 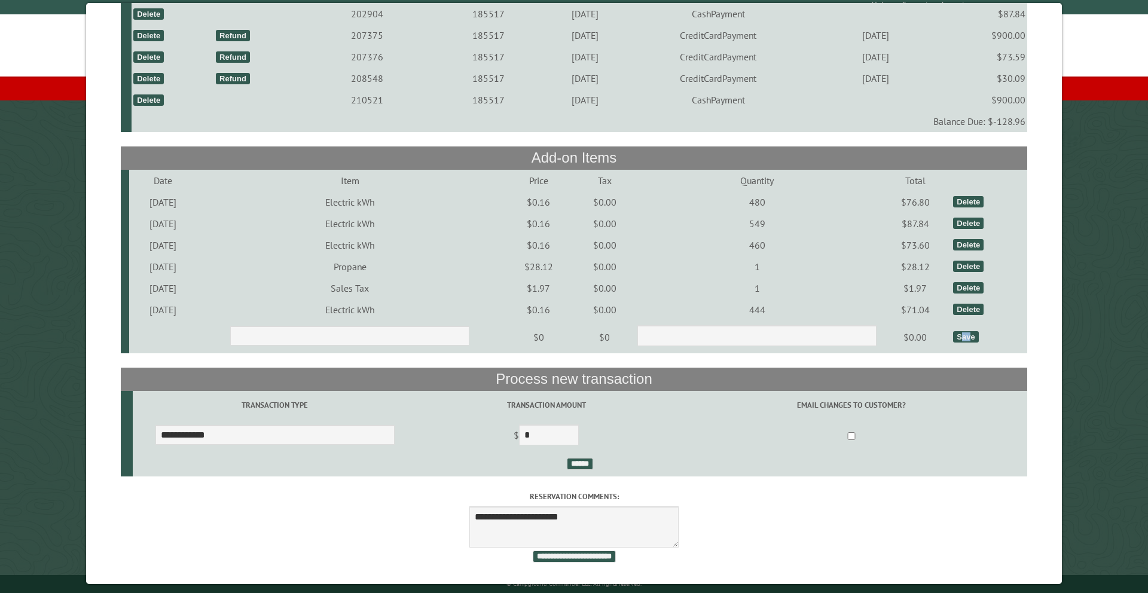 I want to click on td: Quantity, so click(x=757, y=181).